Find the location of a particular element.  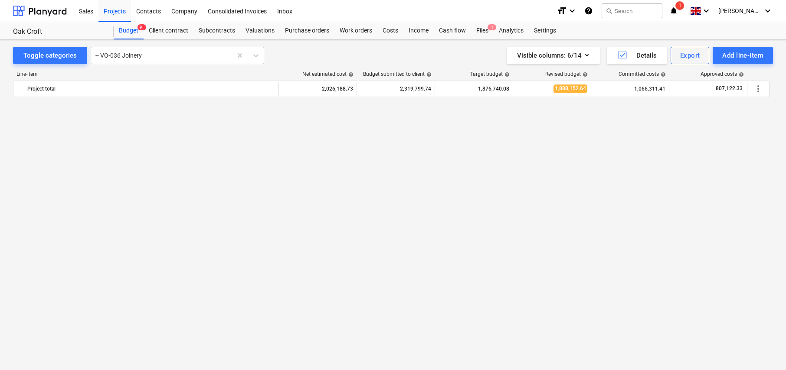

div: Project total is located at coordinates (151, 89).